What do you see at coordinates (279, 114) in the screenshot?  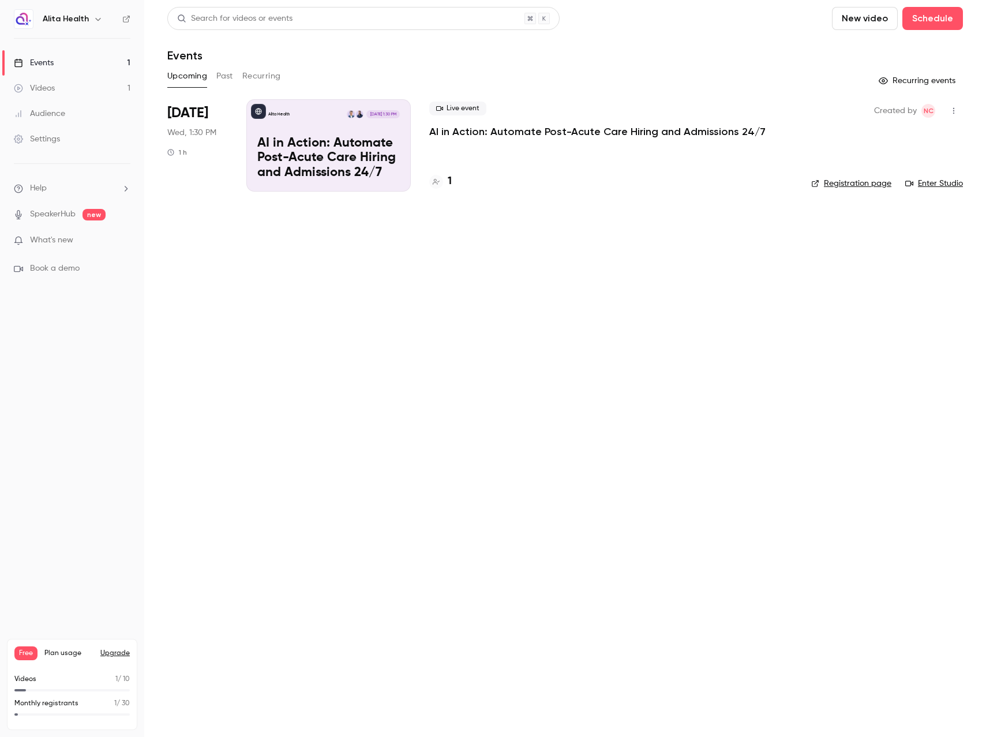 I see `p: Alita Health` at bounding box center [279, 114].